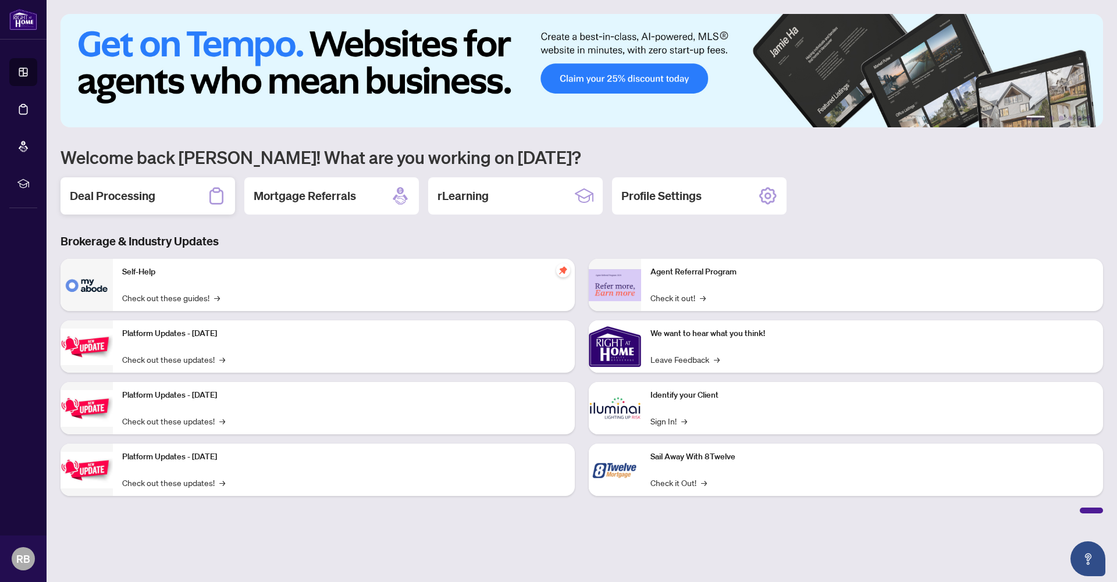 Image resolution: width=1117 pixels, height=582 pixels. I want to click on img: Identify your Client, so click(615, 408).